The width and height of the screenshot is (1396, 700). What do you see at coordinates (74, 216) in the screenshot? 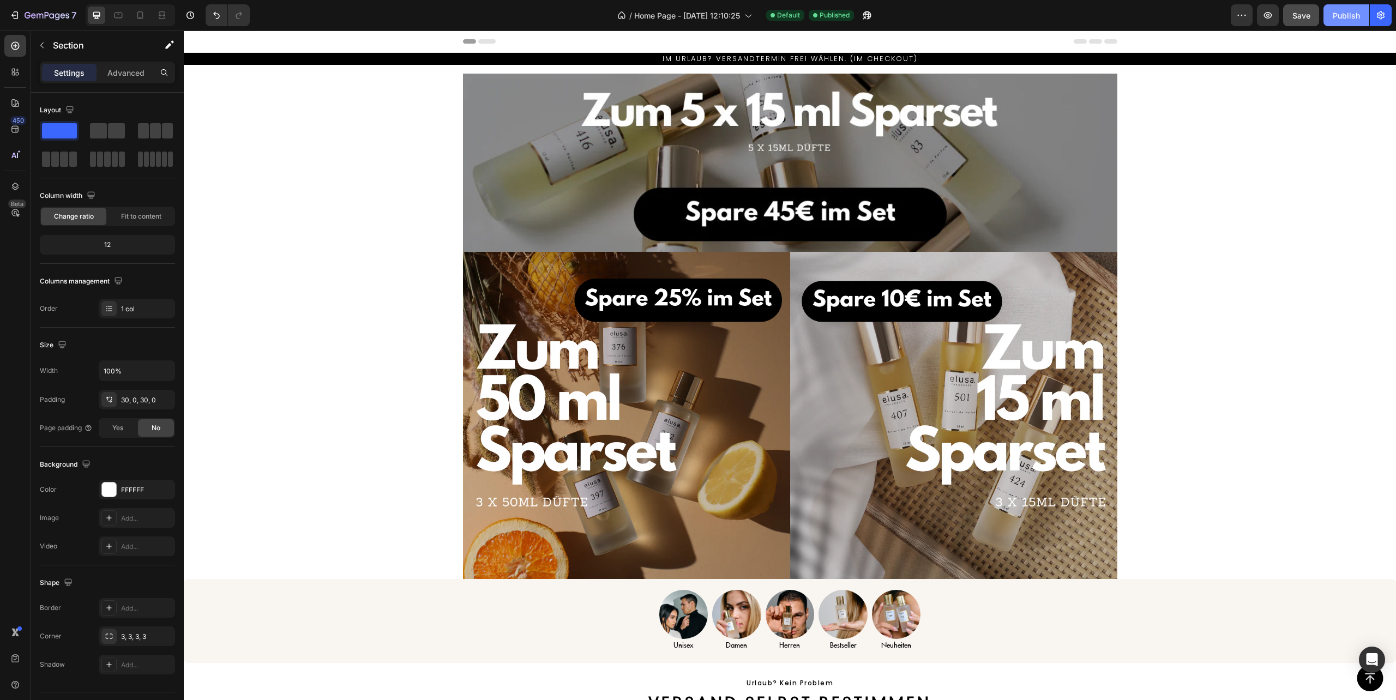
I see `span: Change ratio` at bounding box center [74, 216].